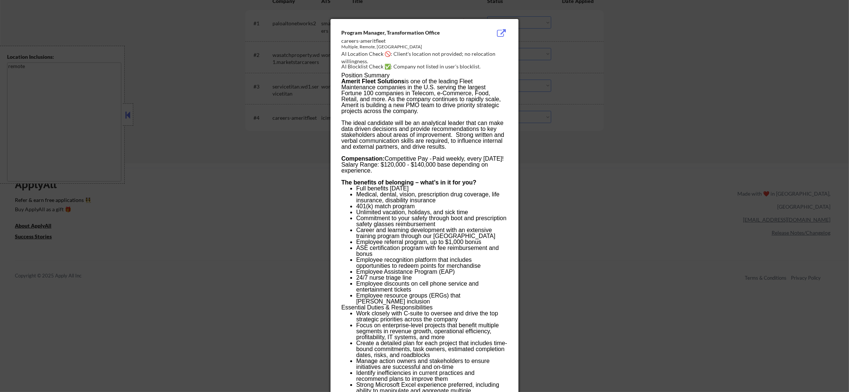 The width and height of the screenshot is (849, 392). Describe the element at coordinates (432, 213) in the screenshot. I see `li: Unlimited vacation, holidays, and sick time` at that location.